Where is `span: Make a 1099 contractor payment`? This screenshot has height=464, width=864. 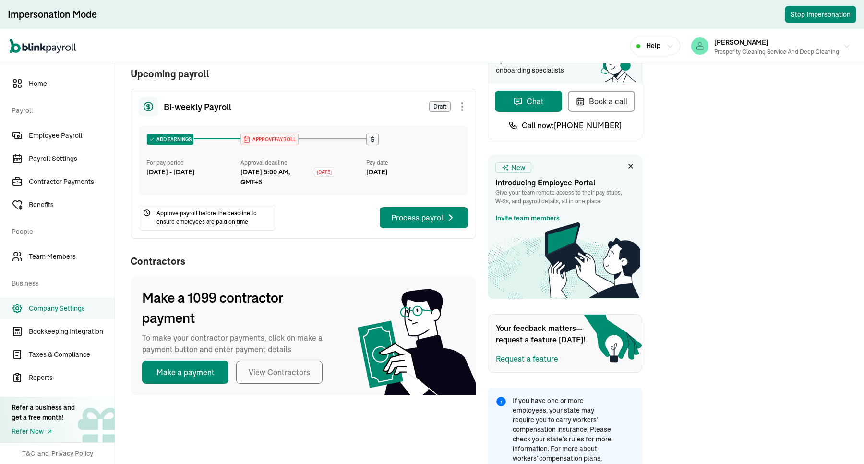
span: Make a 1099 contractor payment is located at coordinates (238, 308).